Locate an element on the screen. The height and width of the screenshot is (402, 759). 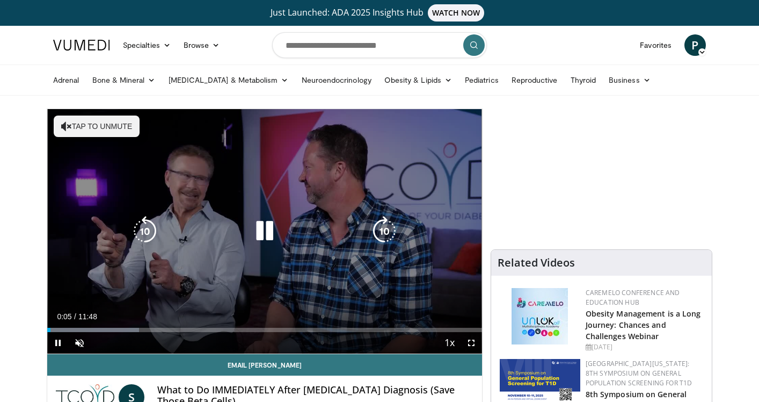
img: VuMedi Logo is located at coordinates (82, 45).